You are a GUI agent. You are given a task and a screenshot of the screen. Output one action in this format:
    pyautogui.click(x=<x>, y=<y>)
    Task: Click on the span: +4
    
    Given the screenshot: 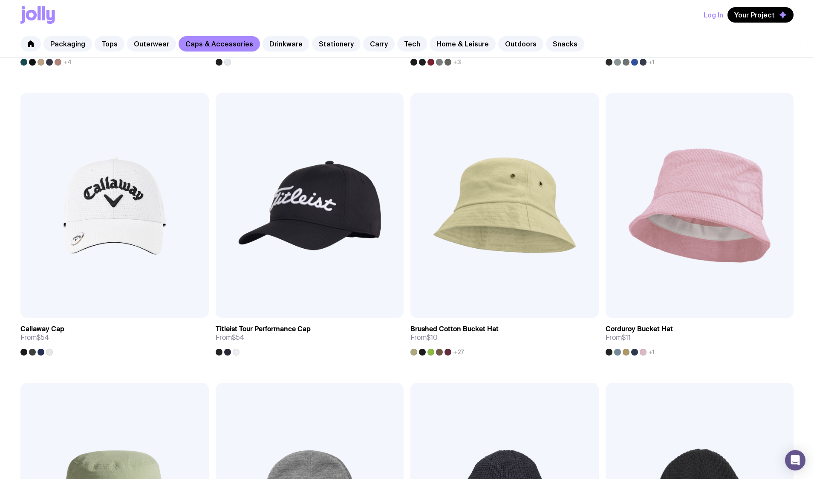 What is the action you would take?
    pyautogui.click(x=67, y=62)
    